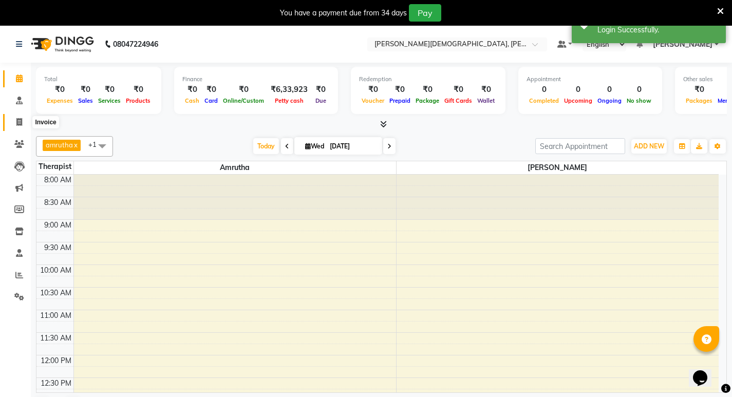 The image size is (732, 397). What do you see at coordinates (699, 101) in the screenshot?
I see `span: Packages` at bounding box center [699, 101].